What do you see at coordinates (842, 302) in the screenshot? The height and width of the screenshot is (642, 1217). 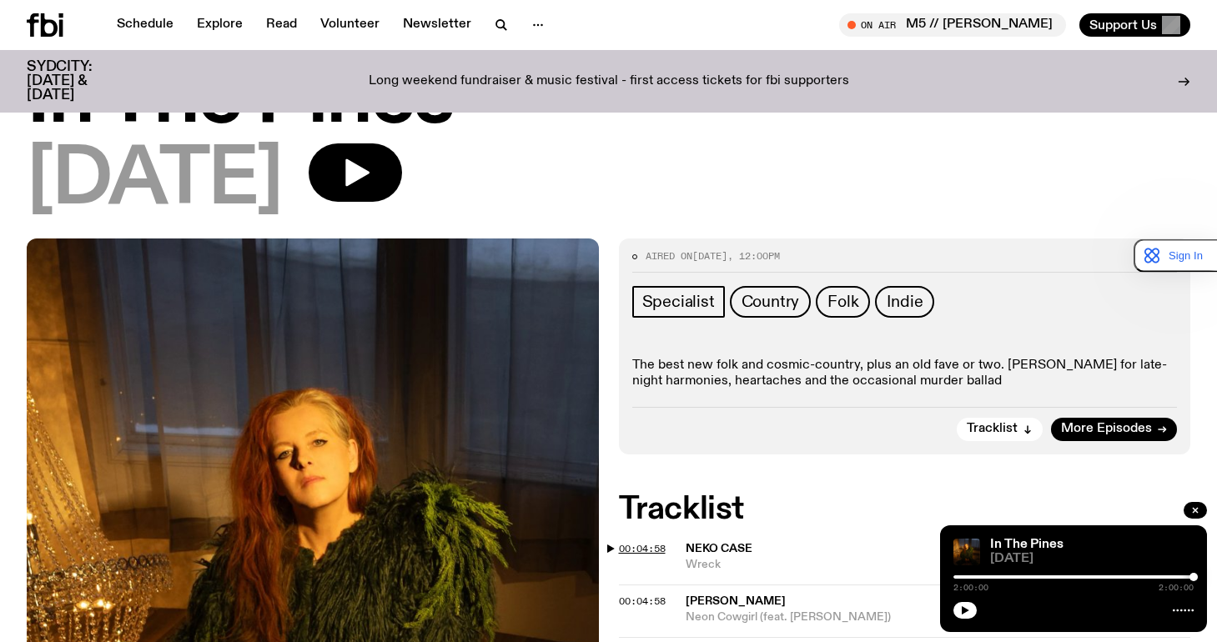 I see `span: Folk` at bounding box center [842, 302].